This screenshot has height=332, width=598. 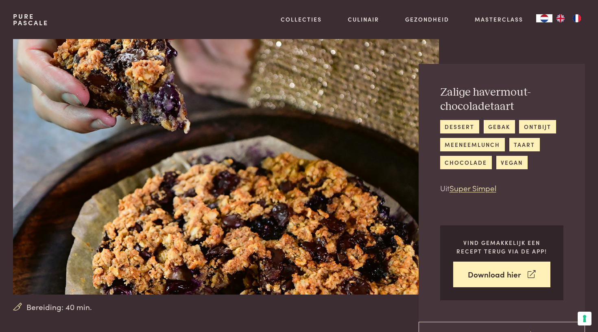 I want to click on a: chocolade, so click(x=466, y=162).